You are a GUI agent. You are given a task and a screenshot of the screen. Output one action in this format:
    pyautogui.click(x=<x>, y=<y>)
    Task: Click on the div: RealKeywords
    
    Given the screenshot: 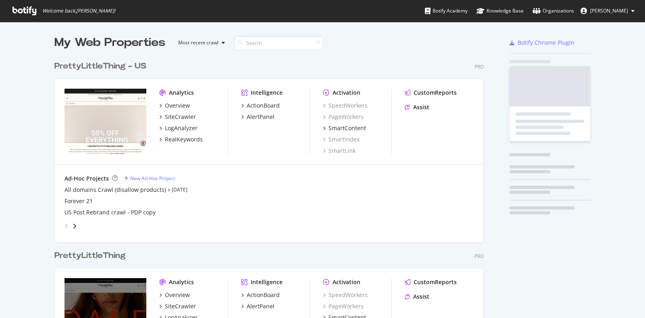 What is the action you would take?
    pyautogui.click(x=184, y=139)
    